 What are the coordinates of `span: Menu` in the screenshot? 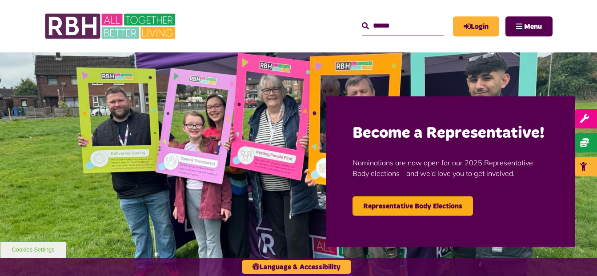 It's located at (533, 27).